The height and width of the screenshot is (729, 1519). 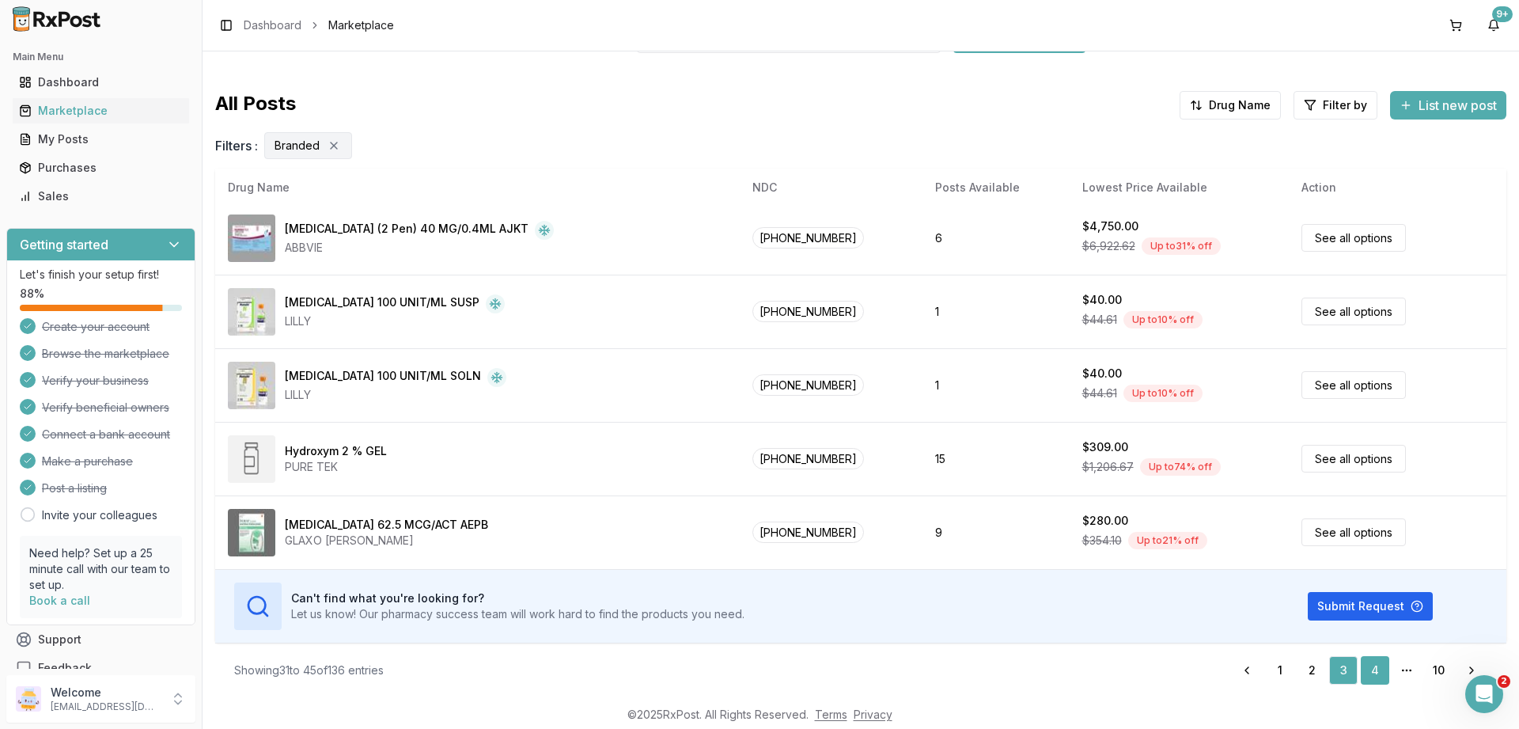 I want to click on a: Go to next page, so click(x=1472, y=670).